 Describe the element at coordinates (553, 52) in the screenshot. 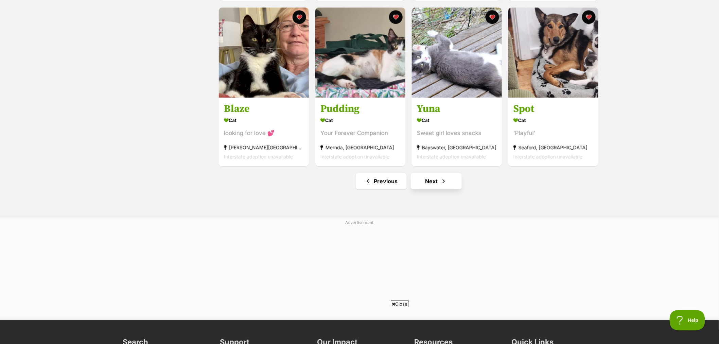

I see `img: Spot` at that location.